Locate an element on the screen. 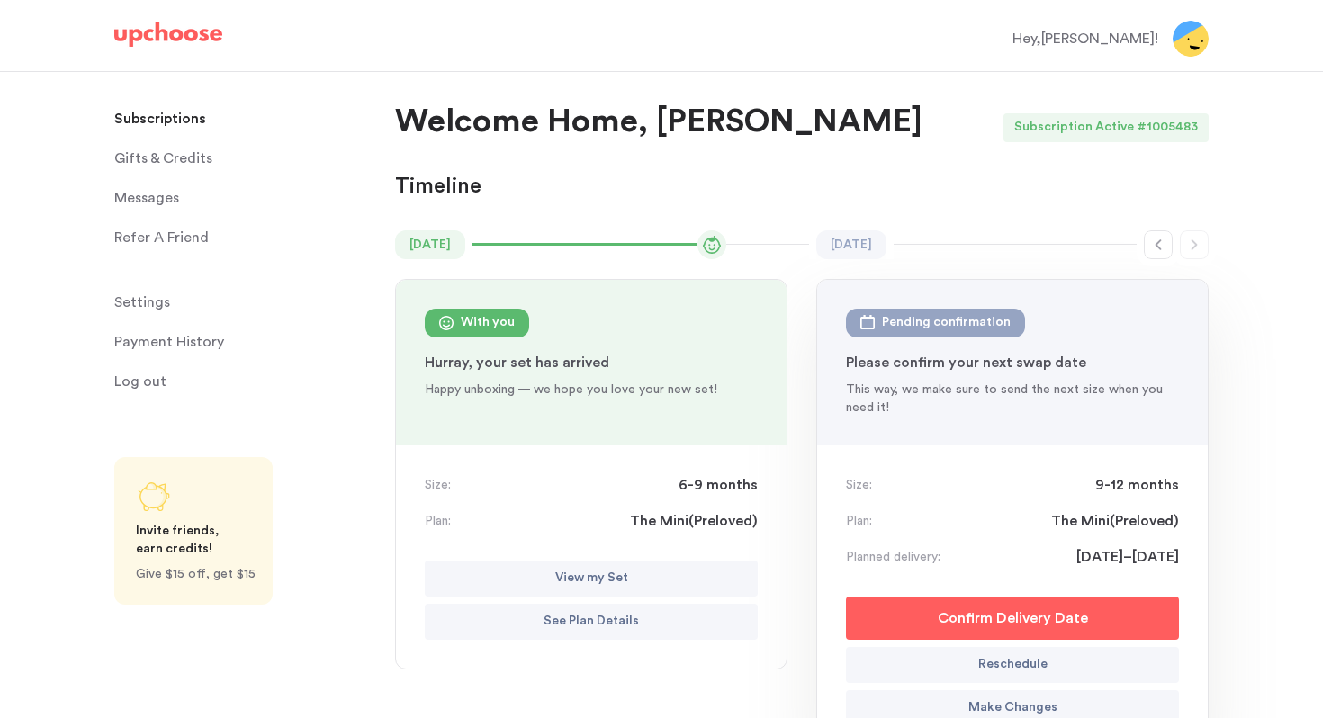  p: Refer A Friend is located at coordinates (161, 238).